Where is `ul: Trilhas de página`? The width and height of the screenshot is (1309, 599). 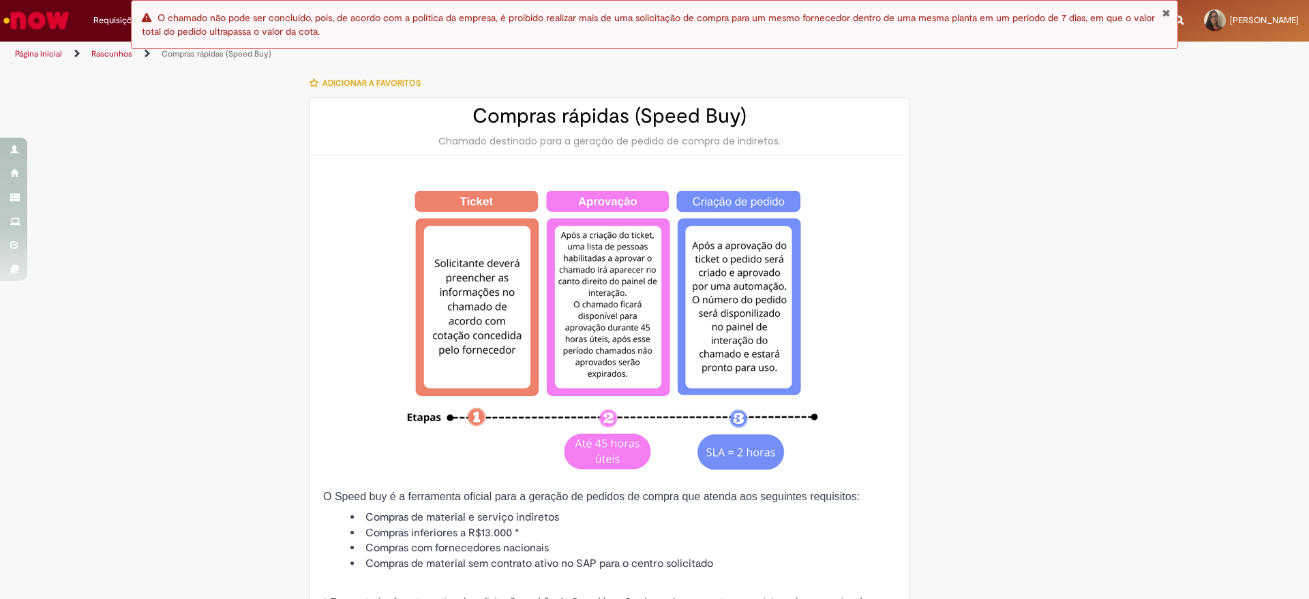 ul: Trilhas de página is located at coordinates (436, 54).